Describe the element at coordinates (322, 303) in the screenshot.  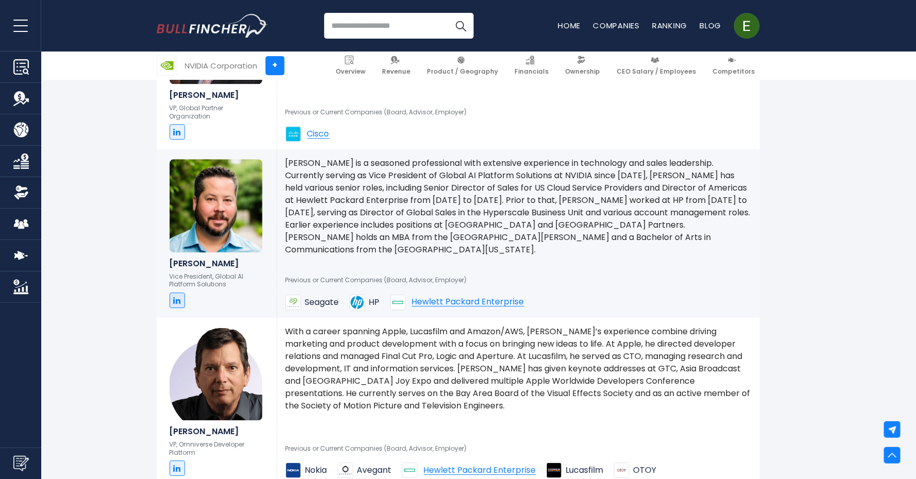
I see `span: Seagate` at that location.